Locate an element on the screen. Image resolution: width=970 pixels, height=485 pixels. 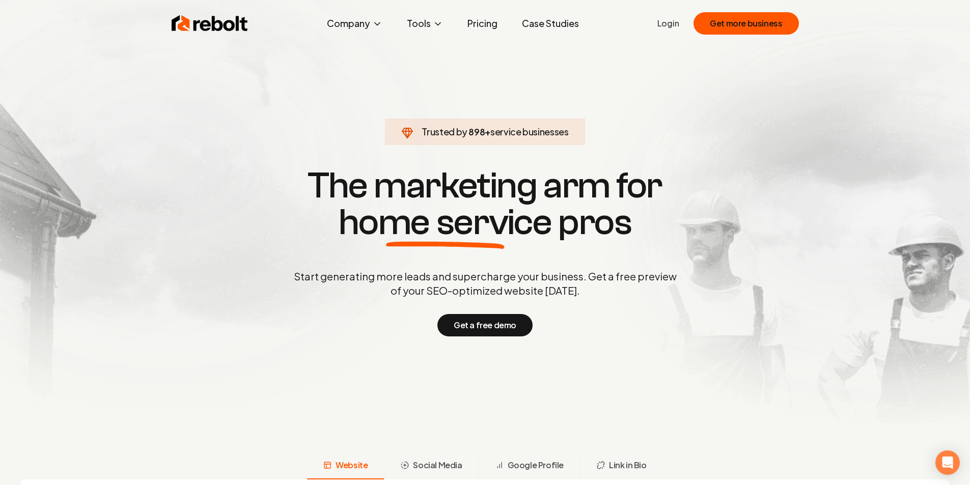
div: Open Intercom Messenger is located at coordinates (948, 463).